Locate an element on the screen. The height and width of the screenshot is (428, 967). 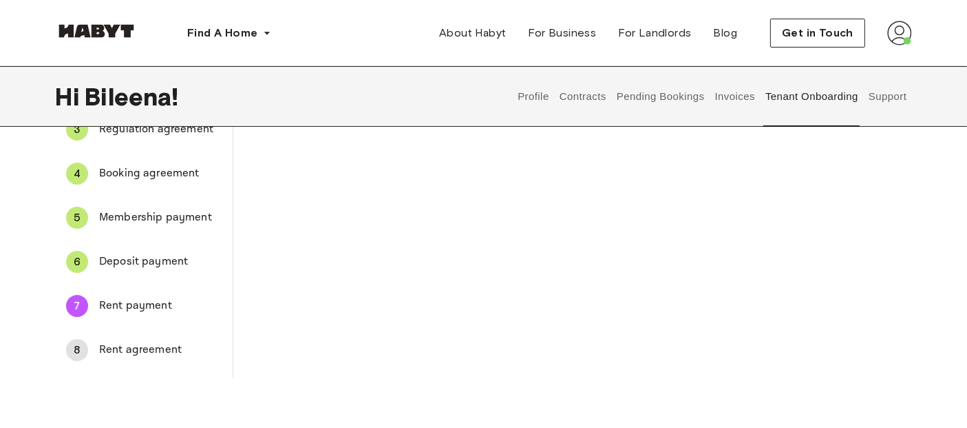
a: For Business is located at coordinates (562, 33).